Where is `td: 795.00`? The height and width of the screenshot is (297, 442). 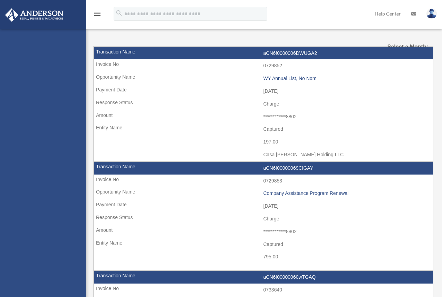 td: 795.00 is located at coordinates (263, 257).